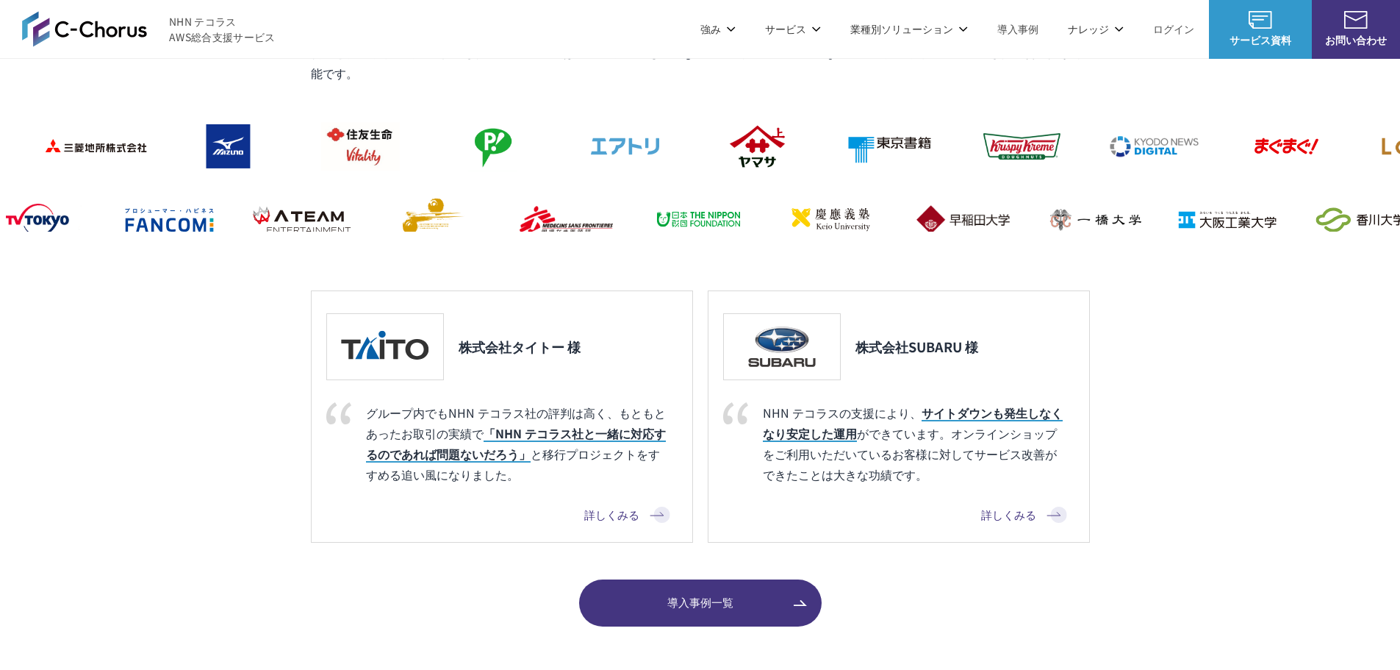 Image resolution: width=1400 pixels, height=670 pixels. What do you see at coordinates (913, 423) in the screenshot?
I see `em: サイトダウンも発生しなくなり安定した運用` at bounding box center [913, 423].